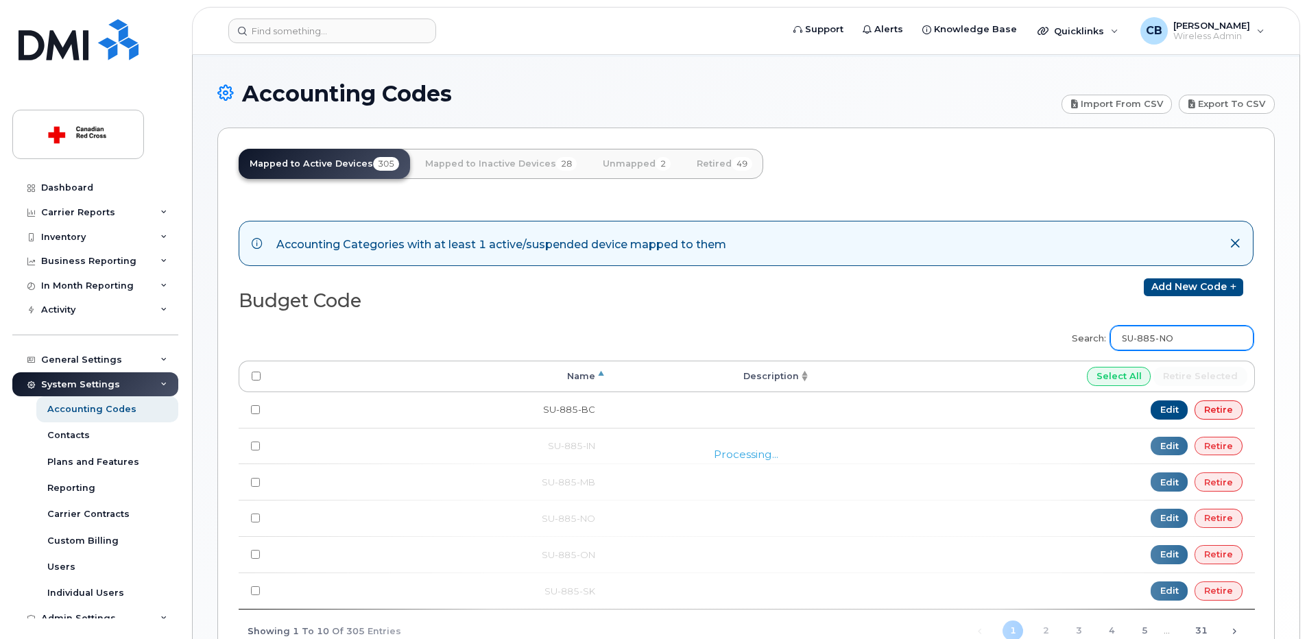 The height and width of the screenshot is (639, 1307). I want to click on td: SU-885-IN, so click(440, 446).